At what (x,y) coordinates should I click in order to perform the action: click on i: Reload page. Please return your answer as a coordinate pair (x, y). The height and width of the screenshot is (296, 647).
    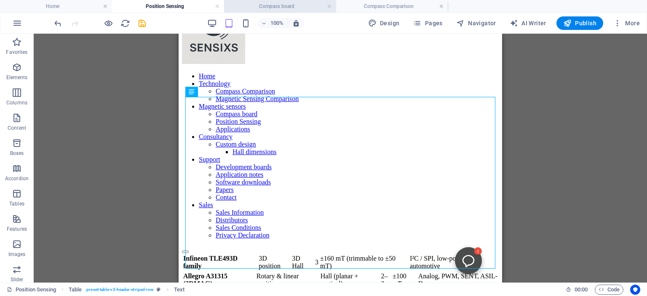
    Looking at the image, I should click on (125, 23).